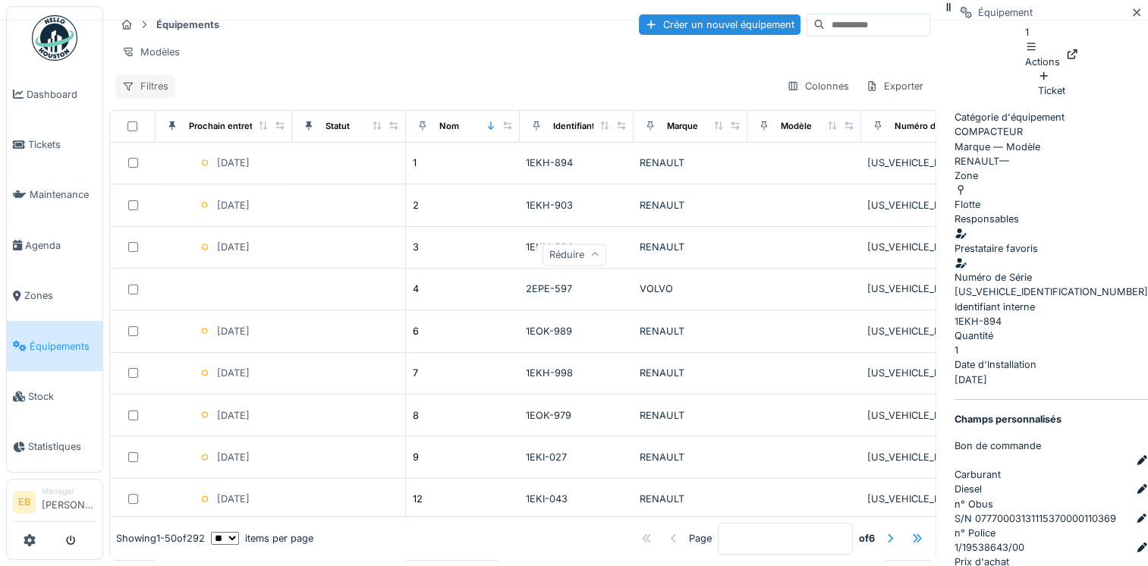  What do you see at coordinates (1051, 248) in the screenshot?
I see `div: Prestataire favoris` at bounding box center [1051, 248].